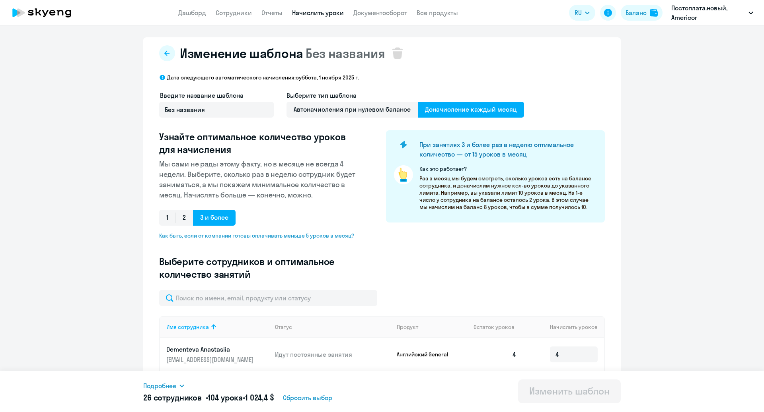 The width and height of the screenshot is (764, 412). What do you see at coordinates (307, 398) in the screenshot?
I see `span: Сбросить выбор` at bounding box center [307, 398].